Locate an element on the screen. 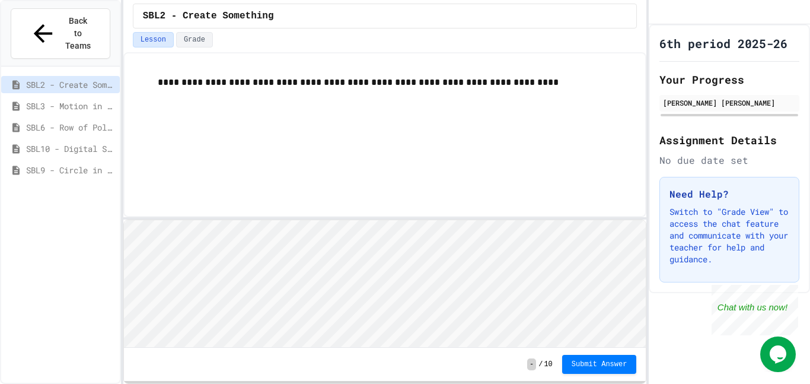  h2: Assignment Details is located at coordinates (729, 140).